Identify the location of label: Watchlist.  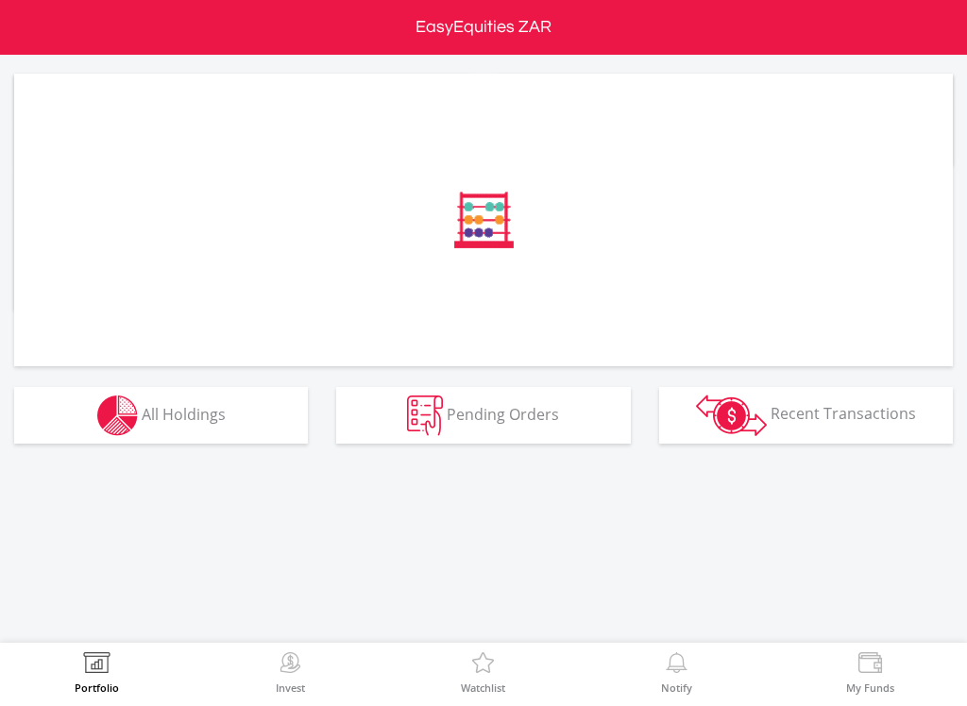
(482, 687).